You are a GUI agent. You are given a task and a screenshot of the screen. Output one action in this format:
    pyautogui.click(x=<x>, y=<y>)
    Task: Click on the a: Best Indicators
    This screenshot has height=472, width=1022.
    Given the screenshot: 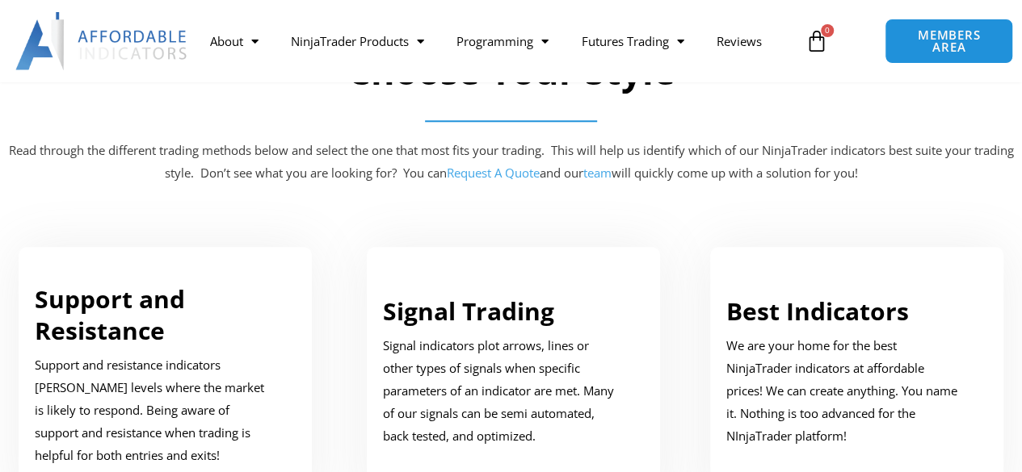 What is the action you would take?
    pyautogui.click(x=817, y=311)
    